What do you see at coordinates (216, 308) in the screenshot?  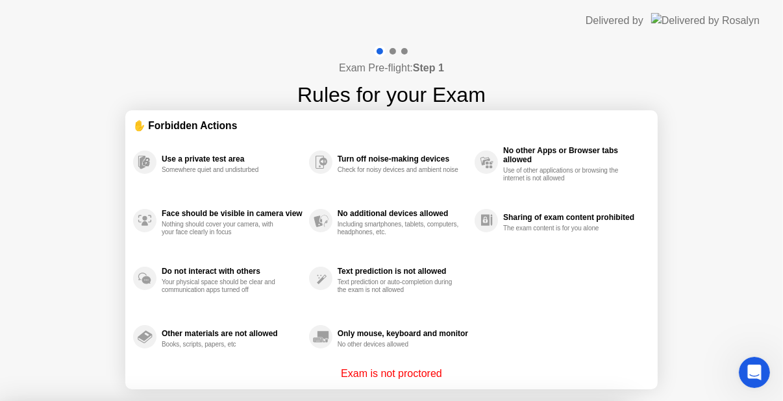 I see `button: Help` at bounding box center [216, 308].